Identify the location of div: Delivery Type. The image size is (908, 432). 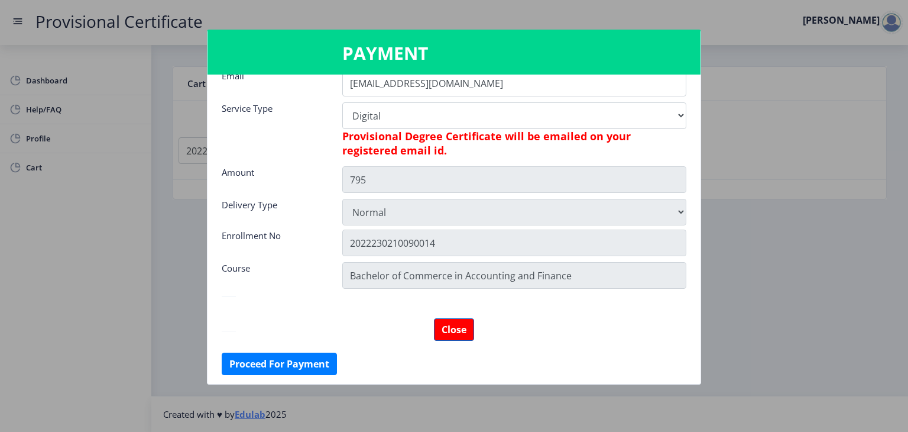
(273, 211).